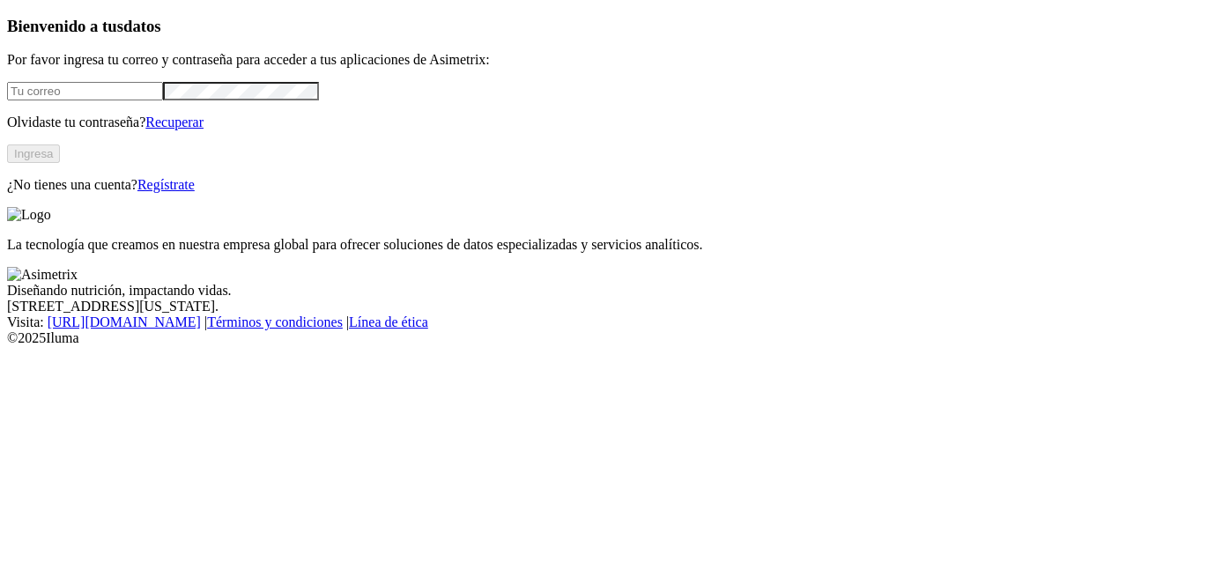 The width and height of the screenshot is (1230, 584). I want to click on div: Diseñando nutrición, impactando vidas., so click(615, 291).